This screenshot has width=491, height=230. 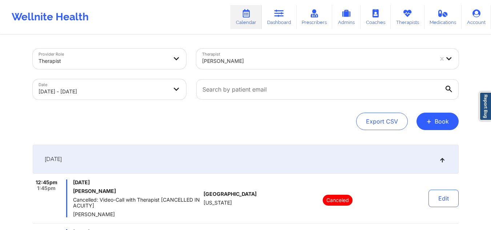 I want to click on a: Account, so click(x=476, y=17).